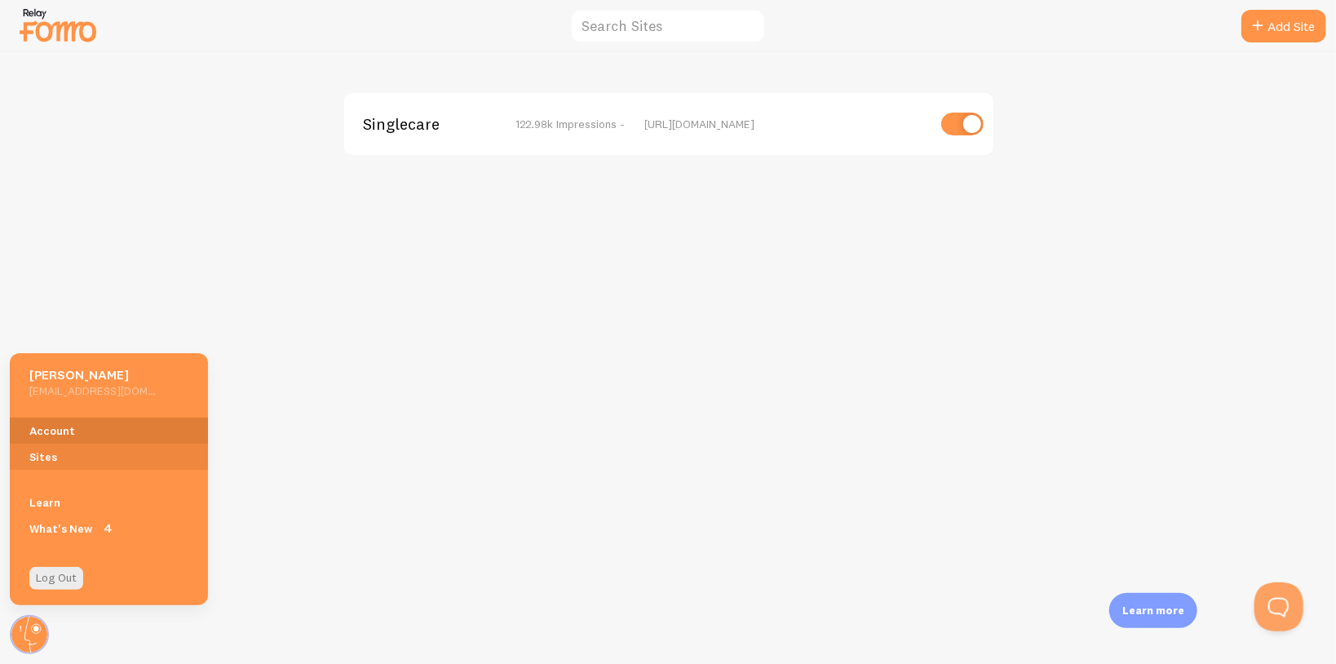 The height and width of the screenshot is (664, 1336). Describe the element at coordinates (108, 502) in the screenshot. I see `a: Learn` at that location.